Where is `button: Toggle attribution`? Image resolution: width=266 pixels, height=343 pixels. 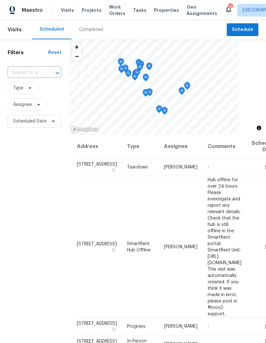 button: Toggle attribution is located at coordinates (259, 128).